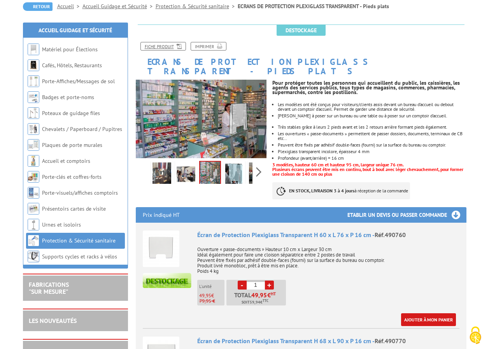 This screenshot has height=349, width=489. I want to click on p: 79,95 €, so click(211, 301).